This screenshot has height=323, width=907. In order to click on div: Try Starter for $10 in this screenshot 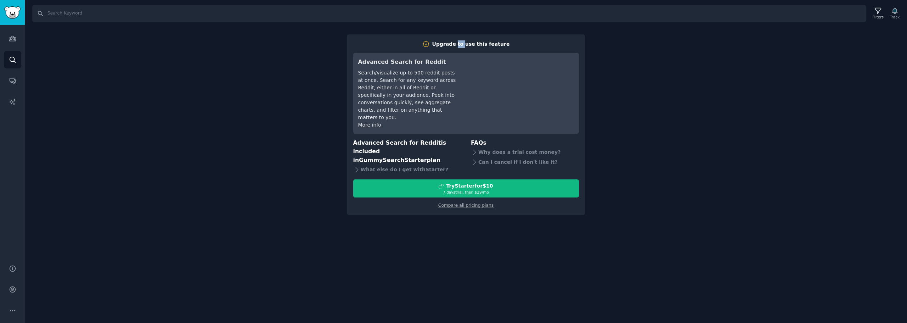, I will do `click(469, 186)`.